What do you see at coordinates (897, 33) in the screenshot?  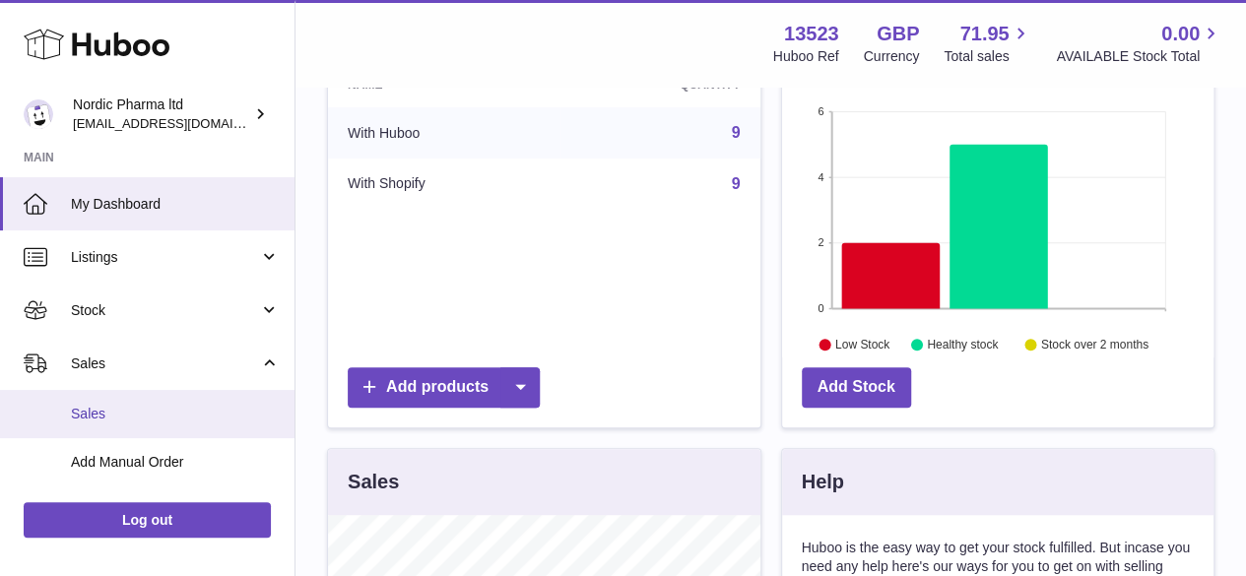 I see `strong: GBP` at bounding box center [897, 33].